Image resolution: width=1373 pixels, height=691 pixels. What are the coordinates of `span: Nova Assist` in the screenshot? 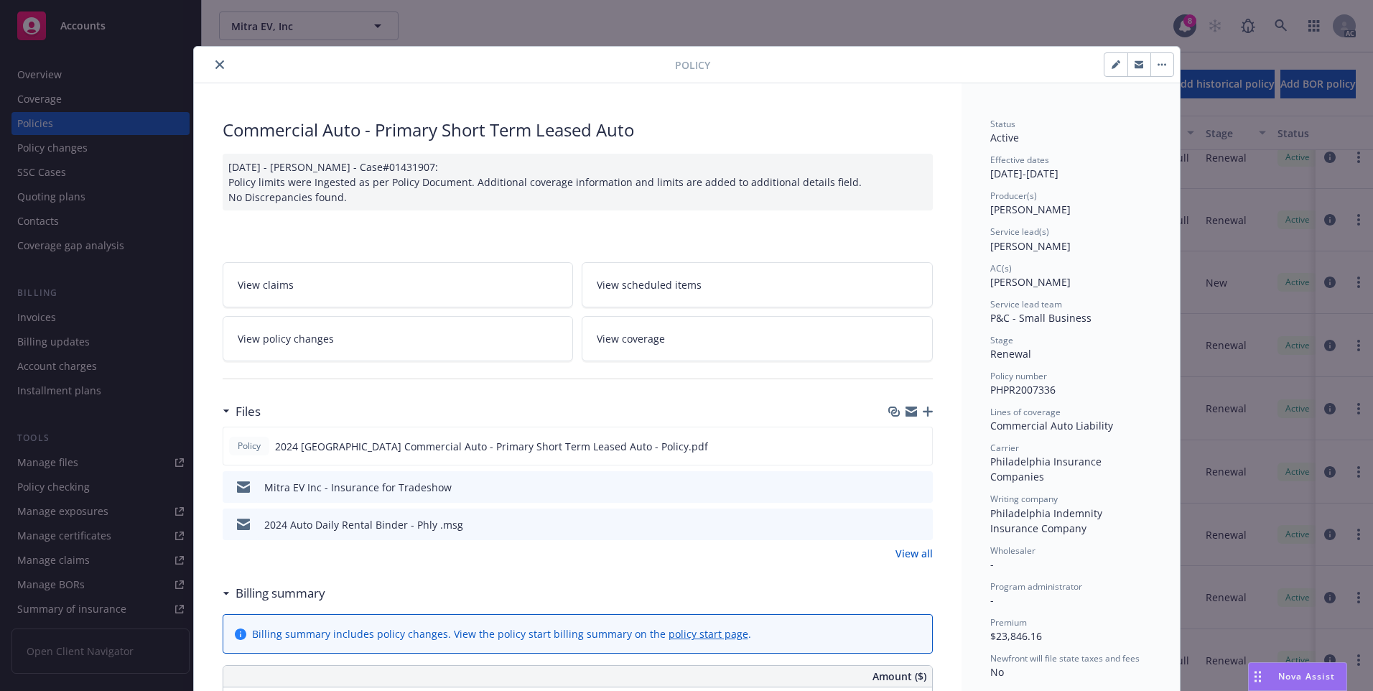 It's located at (1306, 675).